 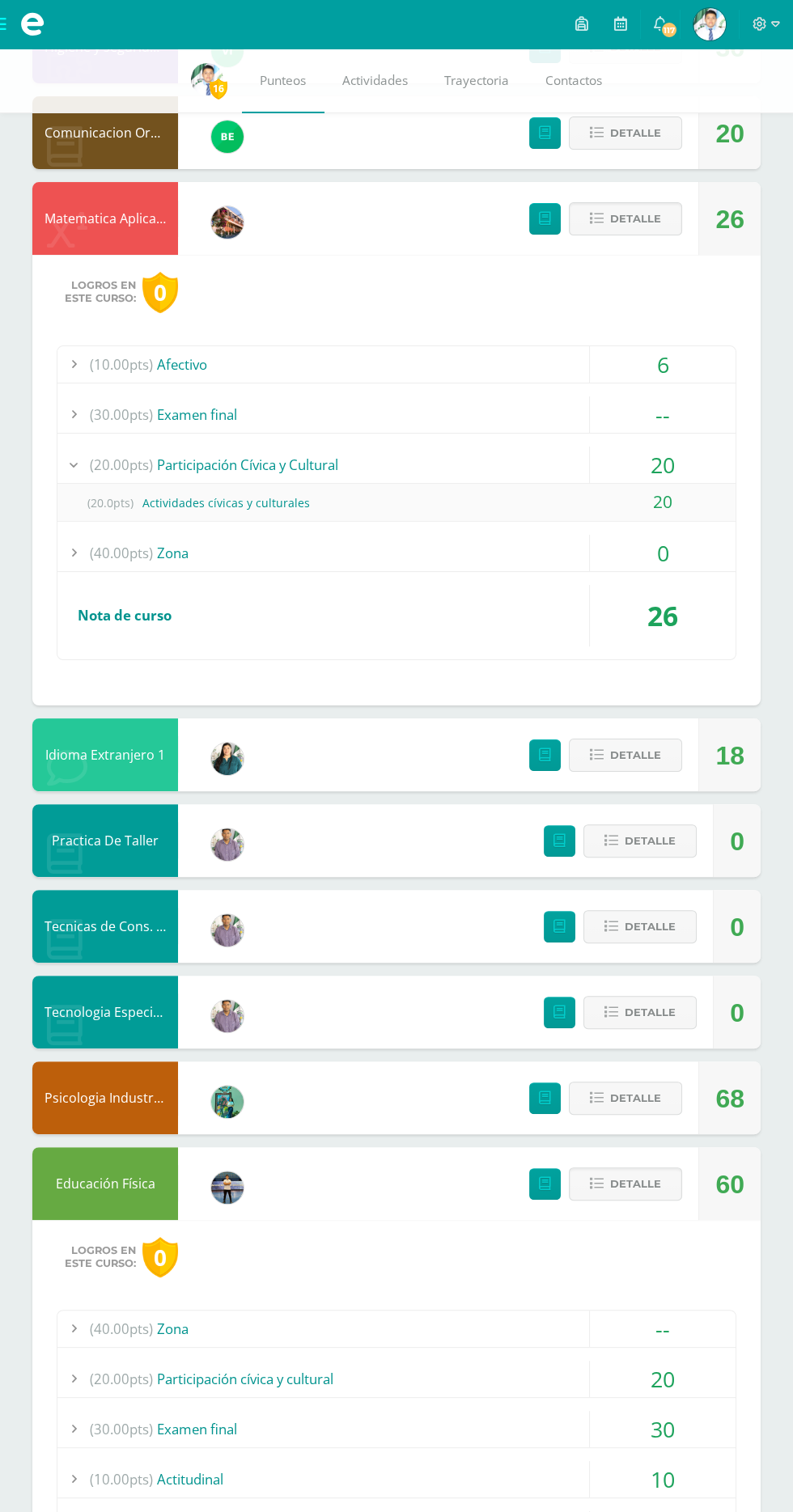 I want to click on div: Practica De Taller, so click(x=105, y=841).